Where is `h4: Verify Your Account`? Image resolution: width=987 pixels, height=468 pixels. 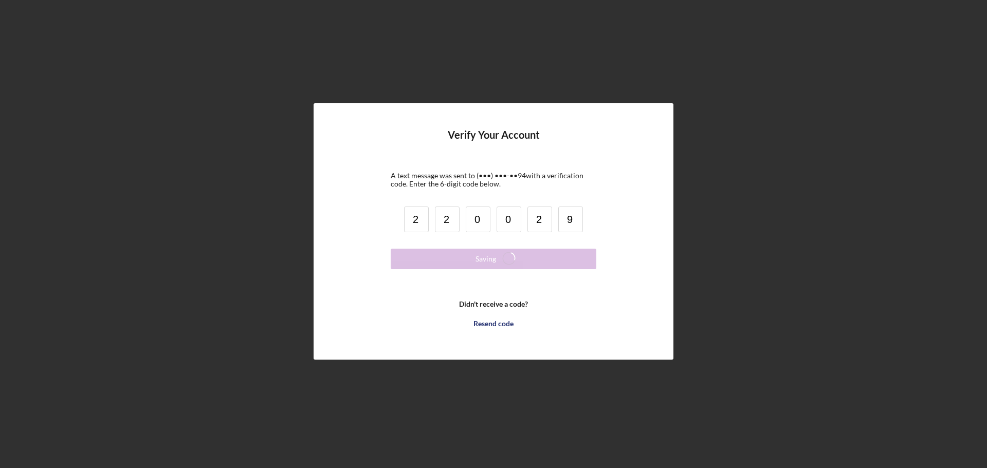
h4: Verify Your Account is located at coordinates (493, 142).